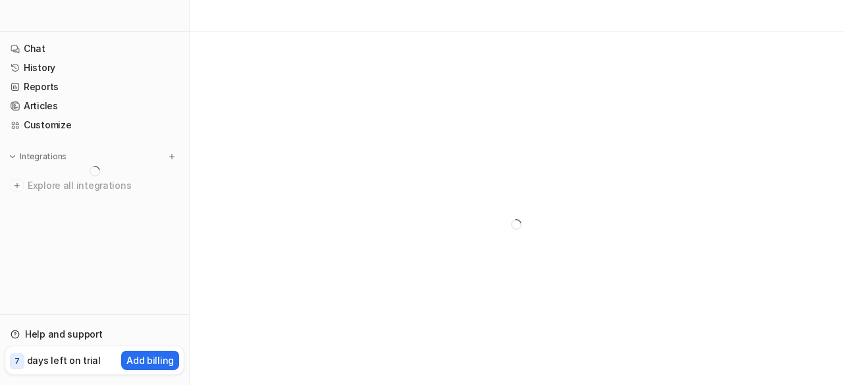 This screenshot has height=385, width=843. Describe the element at coordinates (64, 360) in the screenshot. I see `p: days left on trial` at that location.